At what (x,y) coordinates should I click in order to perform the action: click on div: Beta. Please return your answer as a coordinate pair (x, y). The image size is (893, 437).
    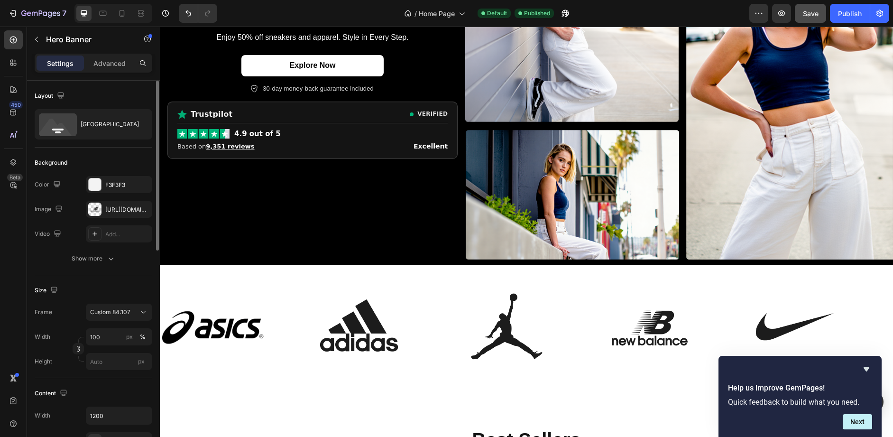
    Looking at the image, I should click on (15, 177).